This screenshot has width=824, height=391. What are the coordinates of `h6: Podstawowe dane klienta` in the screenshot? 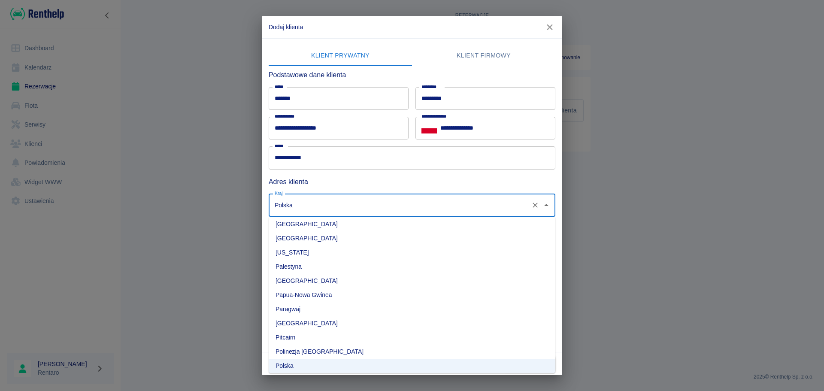 It's located at (412, 75).